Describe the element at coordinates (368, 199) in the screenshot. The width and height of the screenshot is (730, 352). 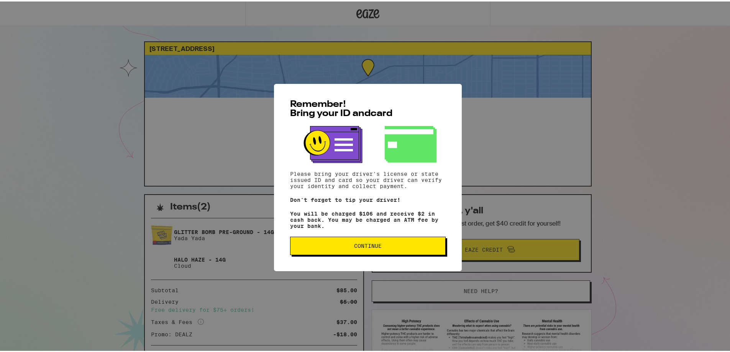
I see `p: Don't forget to tip your driver!` at that location.